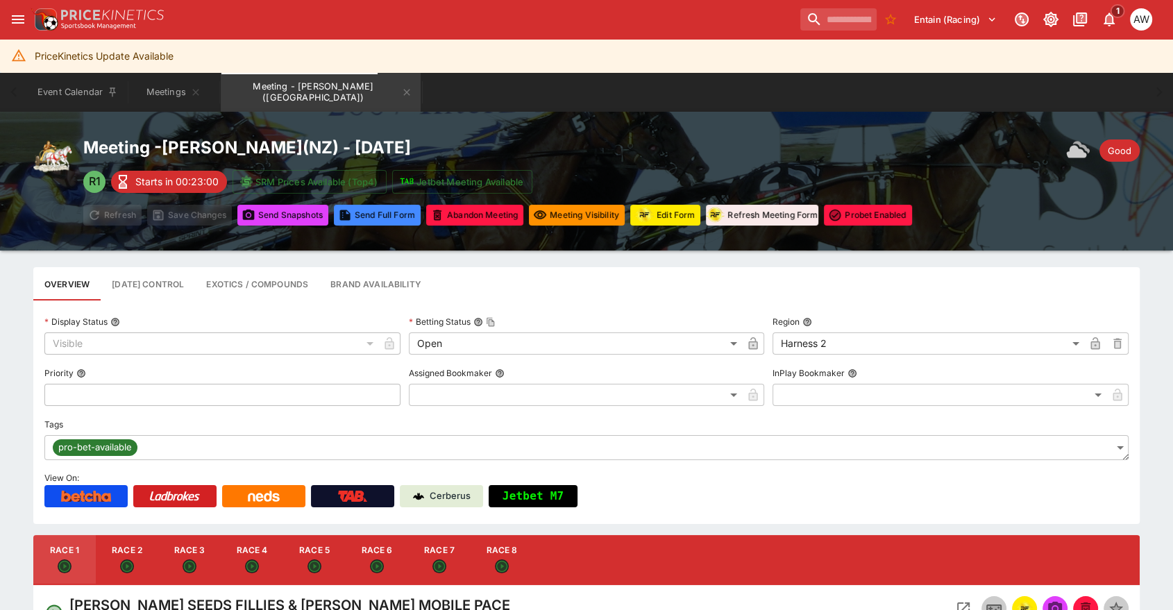  Describe the element at coordinates (1022, 19) in the screenshot. I see `button: Connected to PK` at that location.